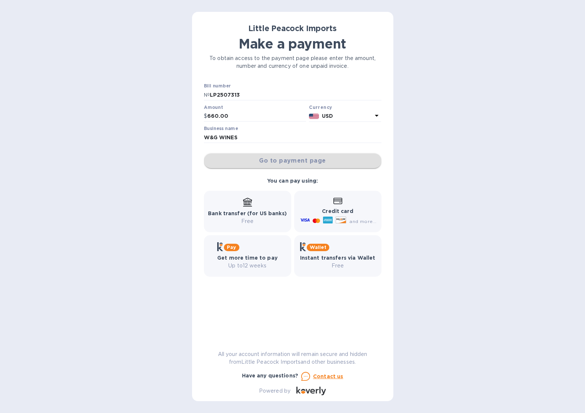 This screenshot has height=413, width=585. Describe the element at coordinates (292, 181) in the screenshot. I see `b: You can pay using:` at that location.